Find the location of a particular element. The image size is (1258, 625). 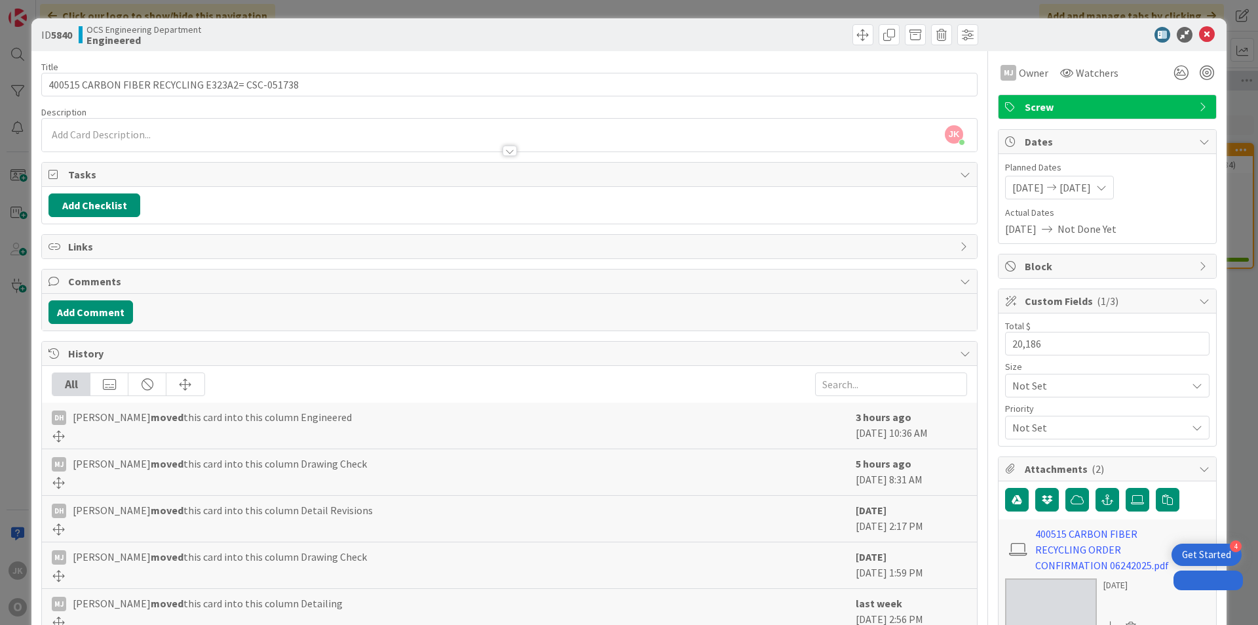

input: type card name here... is located at coordinates (509, 85).